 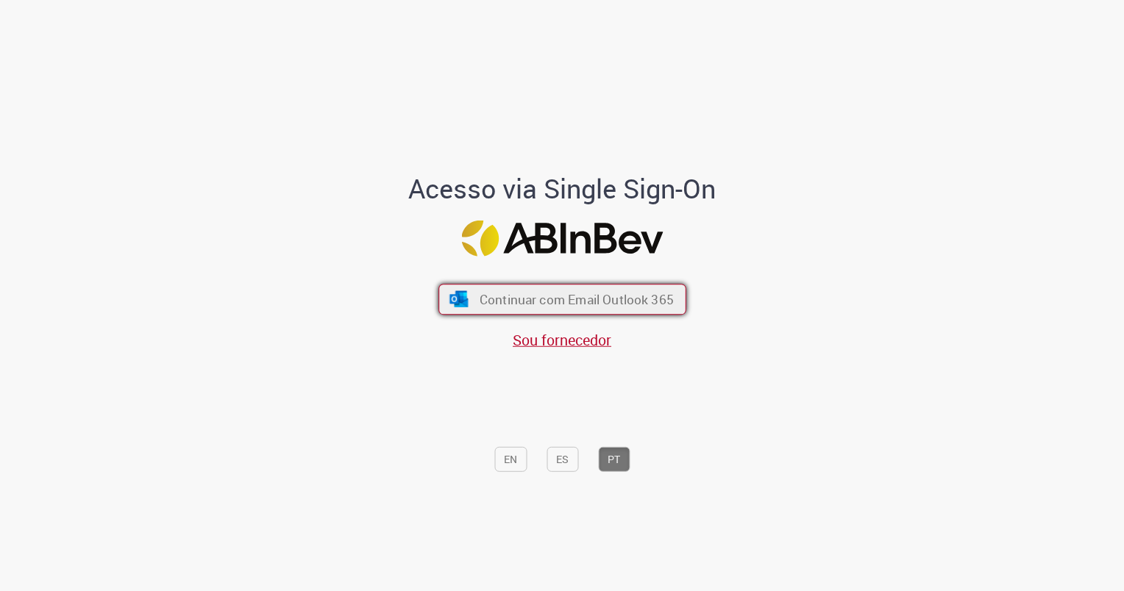 I want to click on button: ES, so click(x=562, y=460).